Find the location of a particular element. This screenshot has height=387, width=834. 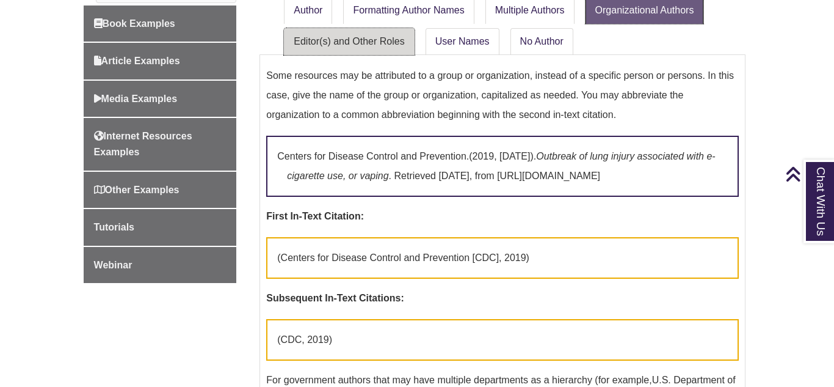

p: (CDC, 2019) is located at coordinates (503, 340).